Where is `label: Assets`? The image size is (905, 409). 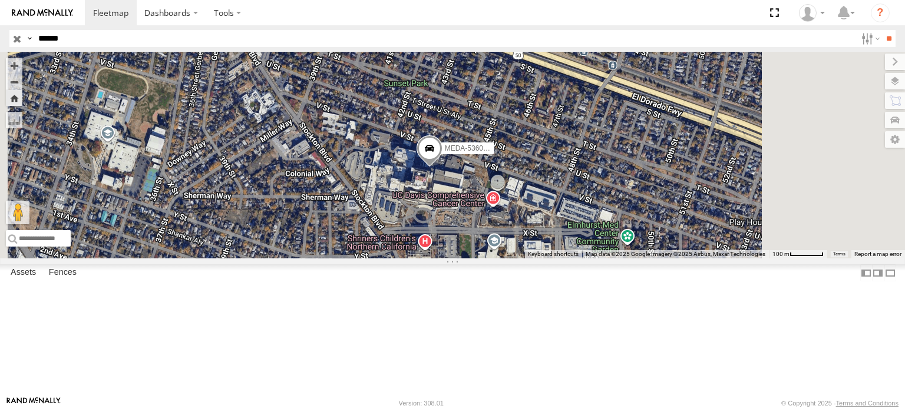
label: Assets is located at coordinates (23, 273).